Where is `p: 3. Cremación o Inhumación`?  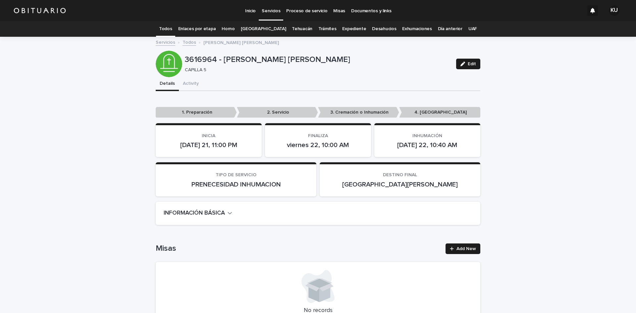
p: 3. Cremación o Inhumación is located at coordinates (358, 112).